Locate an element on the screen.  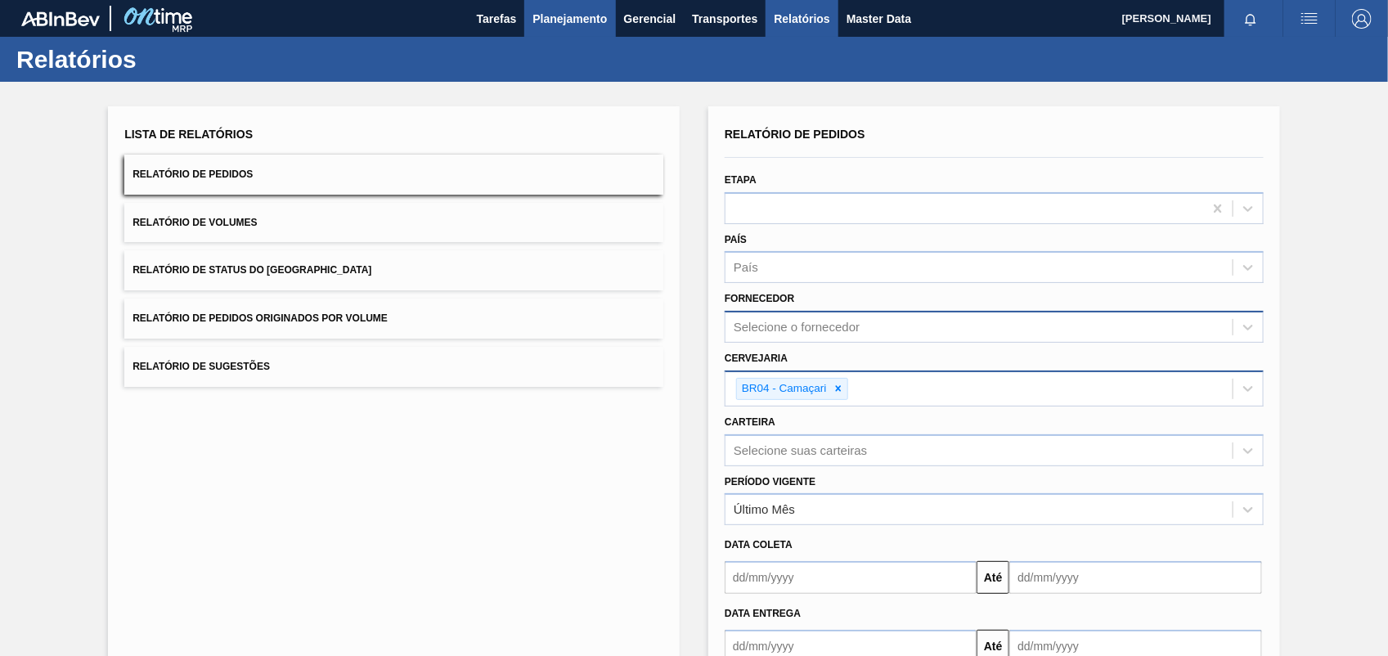
label: Cervejaria is located at coordinates (756, 358).